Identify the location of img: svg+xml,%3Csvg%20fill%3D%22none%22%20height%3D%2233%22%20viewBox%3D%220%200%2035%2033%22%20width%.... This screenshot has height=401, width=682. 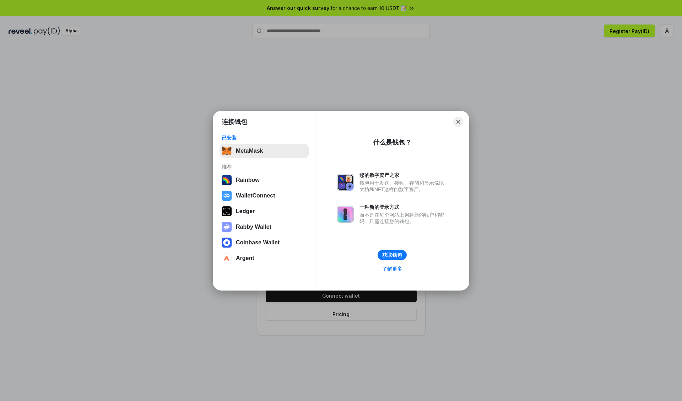
(227, 151).